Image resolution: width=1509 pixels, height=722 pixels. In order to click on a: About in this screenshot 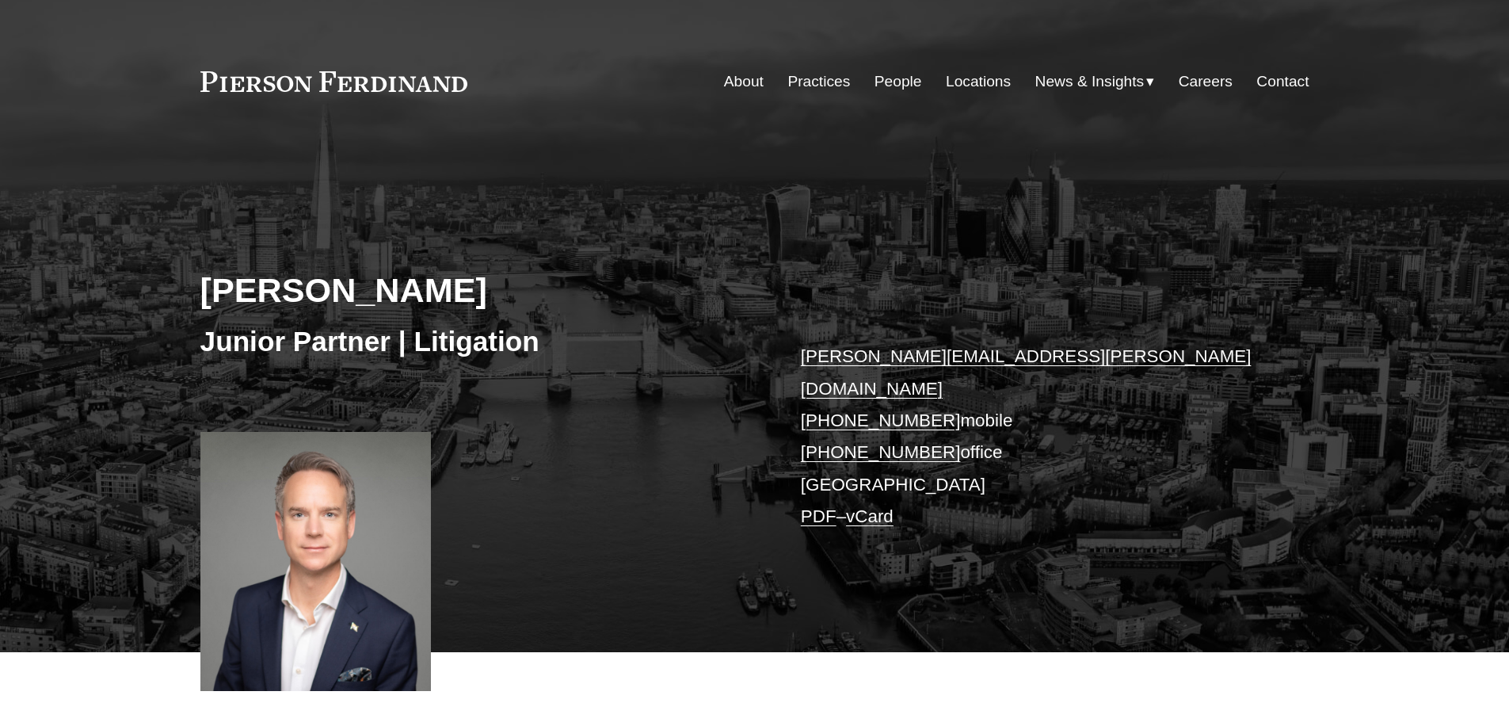, I will do `click(744, 82)`.